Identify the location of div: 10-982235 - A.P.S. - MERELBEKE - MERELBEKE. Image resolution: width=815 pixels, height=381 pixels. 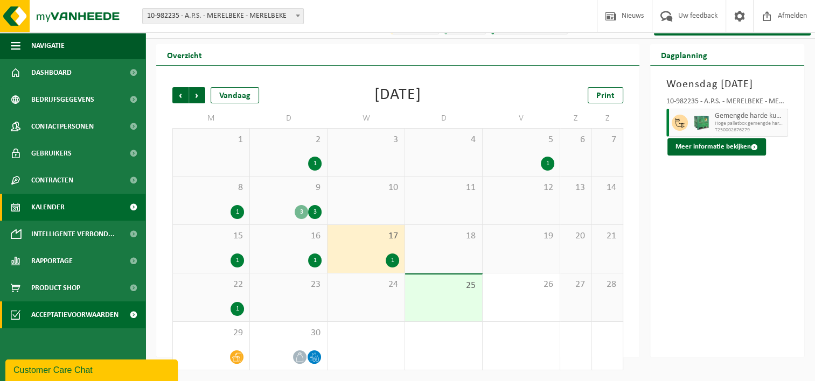
(727, 103).